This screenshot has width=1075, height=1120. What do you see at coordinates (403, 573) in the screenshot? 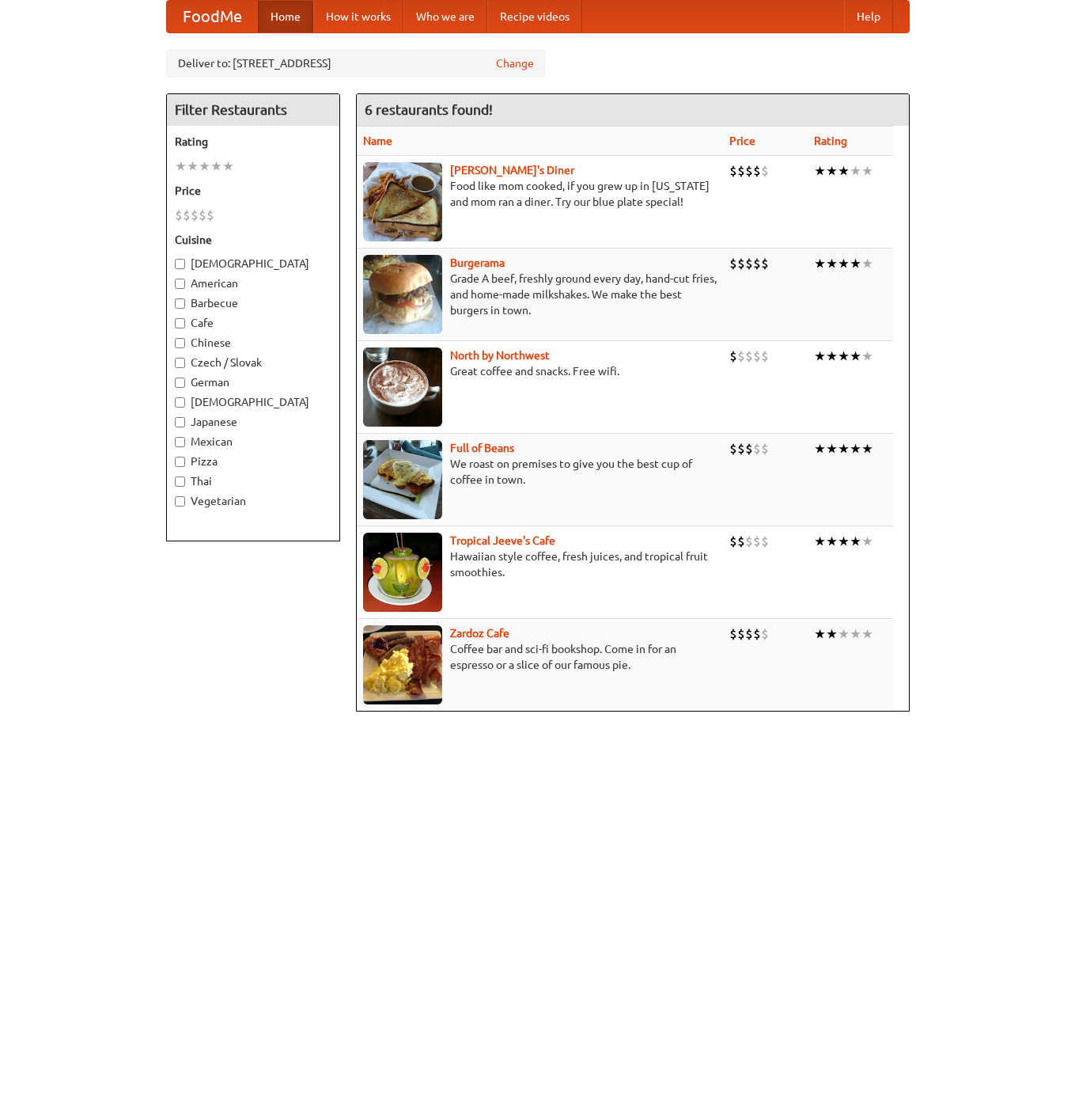
I see `img: jeeves.jpg` at bounding box center [403, 573].